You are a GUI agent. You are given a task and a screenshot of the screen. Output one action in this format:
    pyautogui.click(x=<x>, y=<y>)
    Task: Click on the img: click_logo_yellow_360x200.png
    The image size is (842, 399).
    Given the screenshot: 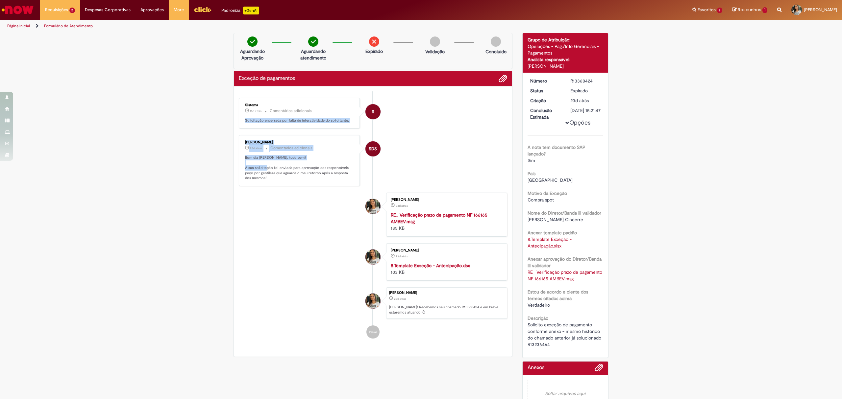 What is the action you would take?
    pyautogui.click(x=203, y=10)
    